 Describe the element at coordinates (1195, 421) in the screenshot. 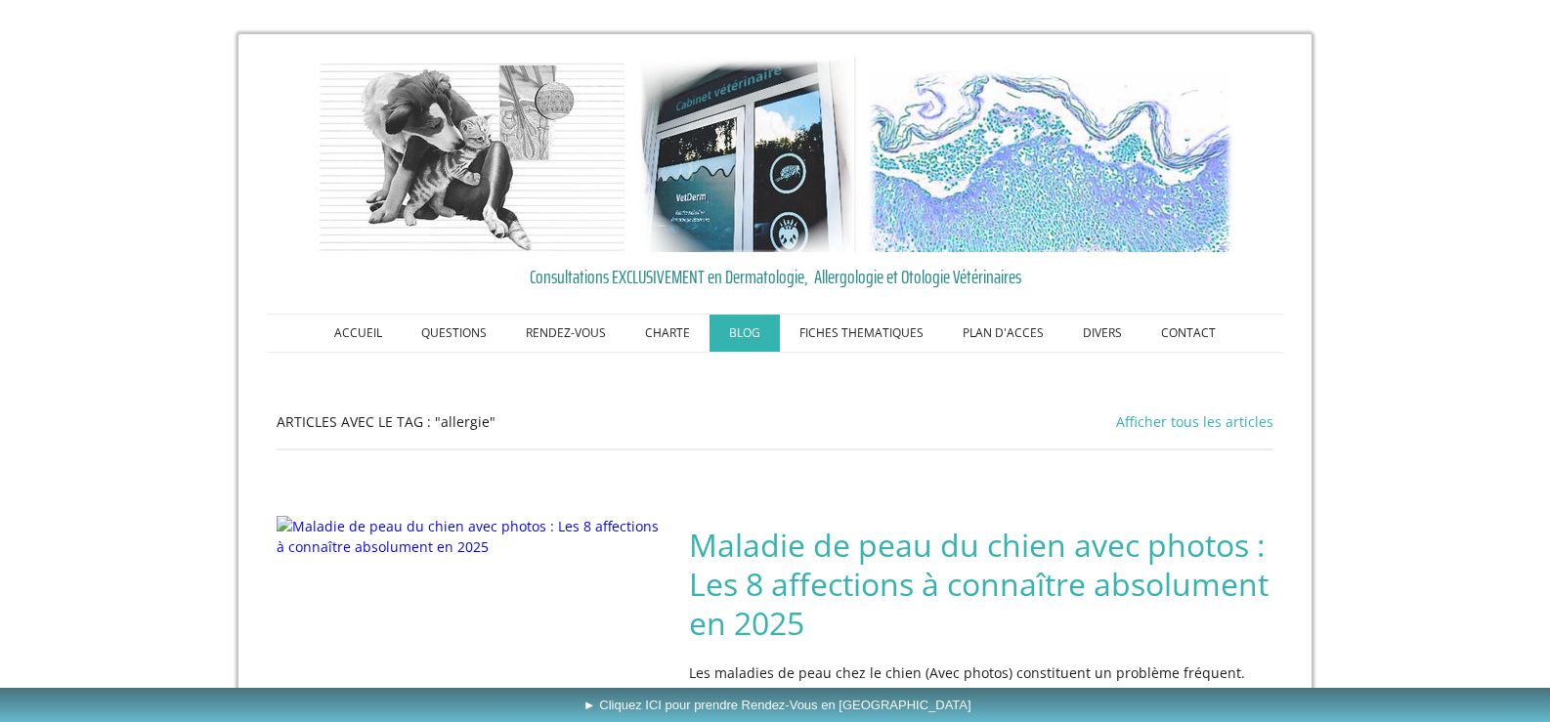

I see `a: Afficher tous les articles` at that location.